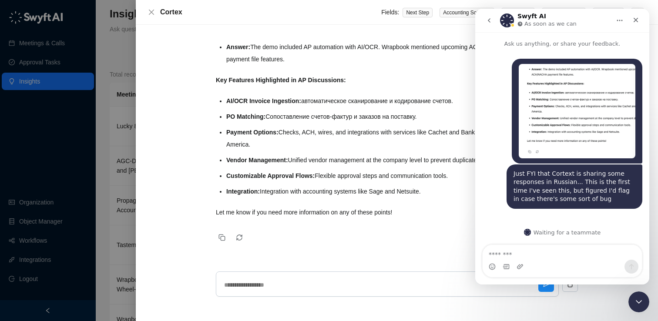  What do you see at coordinates (390, 12) in the screenshot?
I see `span: Fields:` at bounding box center [390, 12].